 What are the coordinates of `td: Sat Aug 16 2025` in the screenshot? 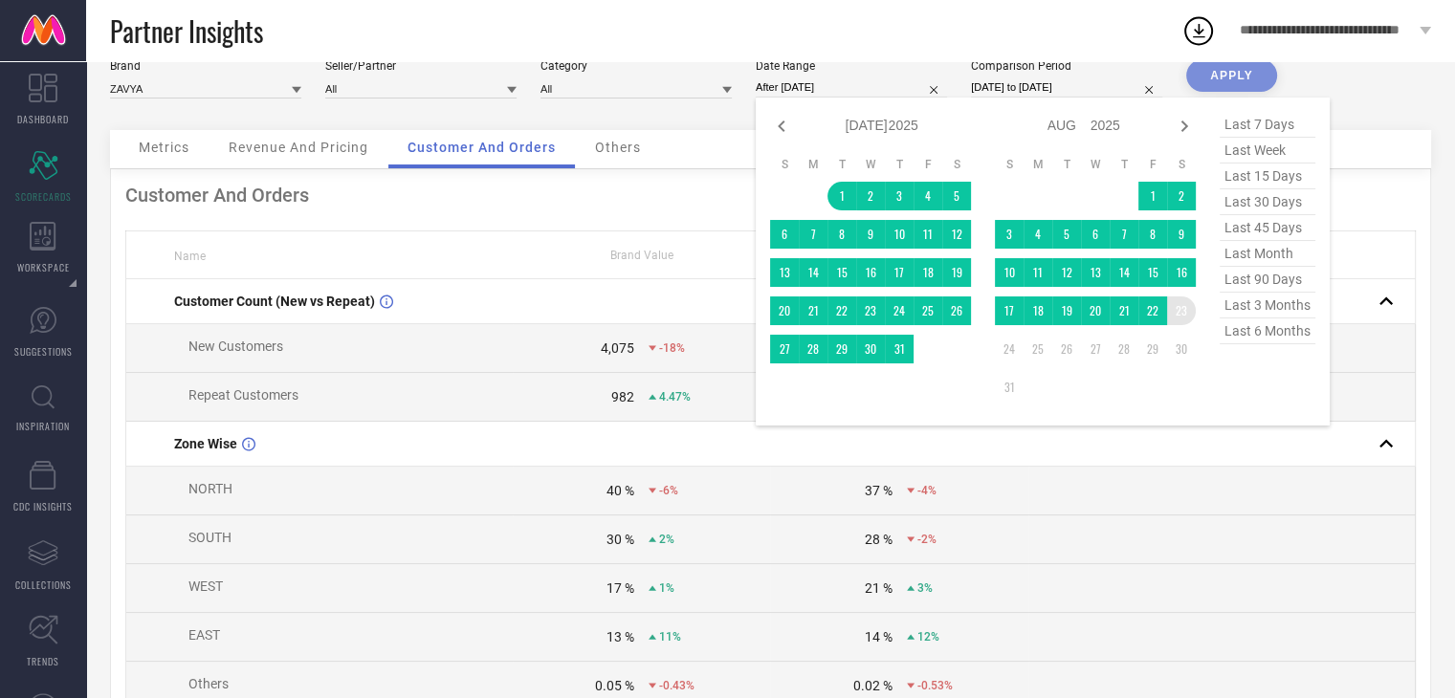 It's located at (1181, 273).